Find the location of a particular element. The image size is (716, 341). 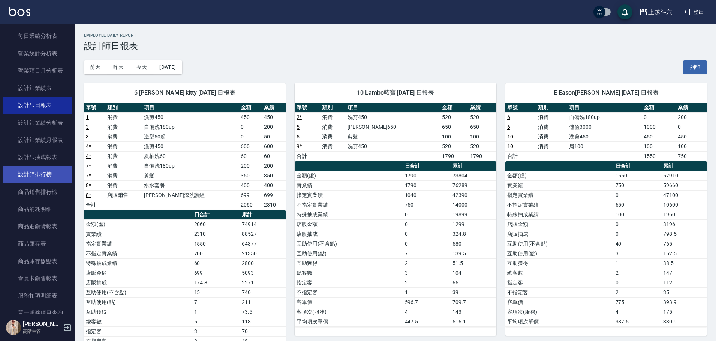

td: 76289 is located at coordinates (473, 185).